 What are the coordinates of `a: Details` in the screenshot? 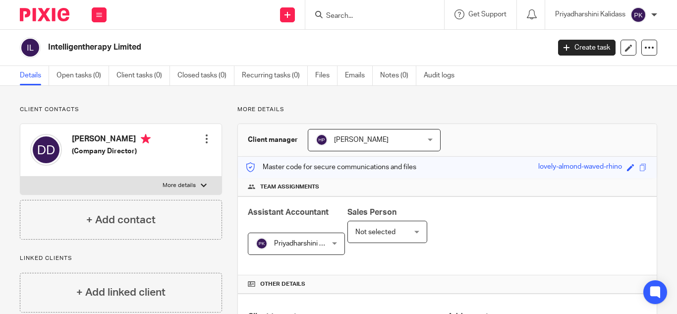 It's located at (34, 75).